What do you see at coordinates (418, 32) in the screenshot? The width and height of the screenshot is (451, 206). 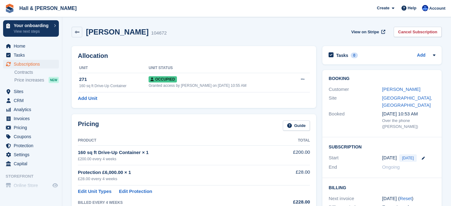 I see `a: Cancel Subscription` at bounding box center [418, 32].